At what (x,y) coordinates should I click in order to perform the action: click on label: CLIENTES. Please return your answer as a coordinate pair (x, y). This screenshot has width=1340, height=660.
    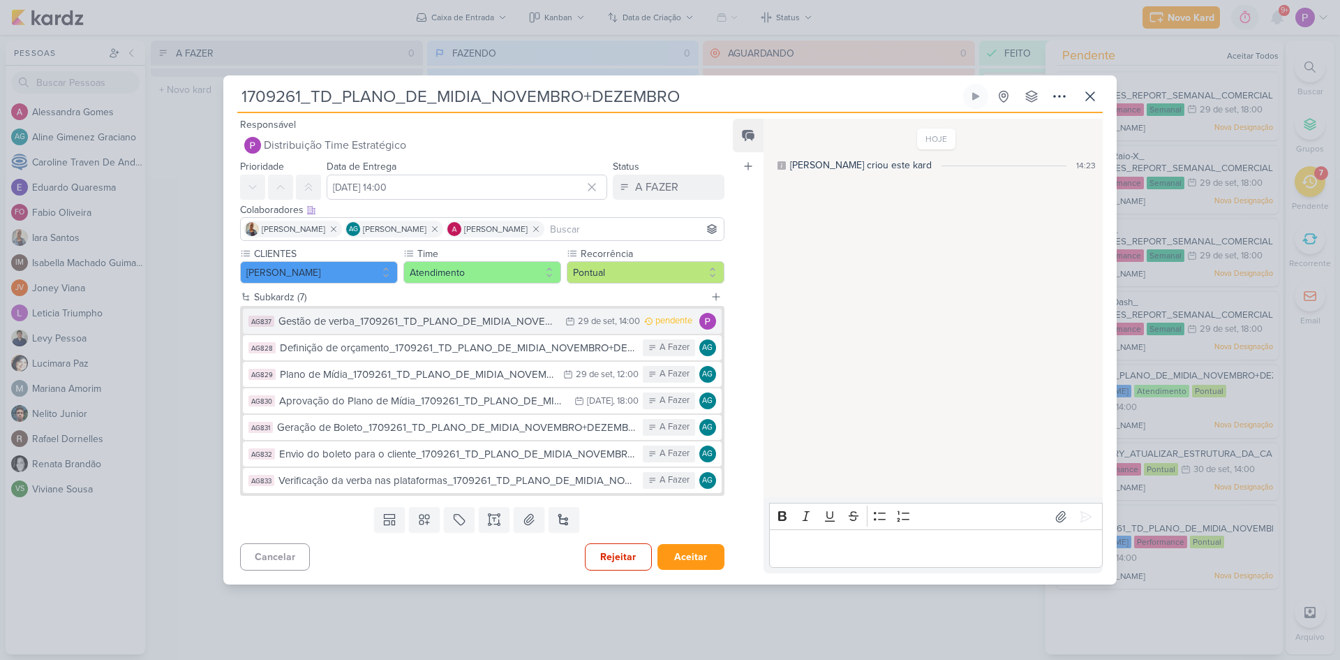
    Looking at the image, I should click on (325, 253).